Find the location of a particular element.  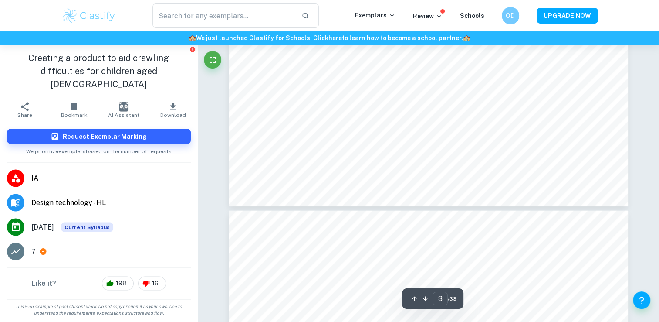

button: Report issue is located at coordinates (193, 49).